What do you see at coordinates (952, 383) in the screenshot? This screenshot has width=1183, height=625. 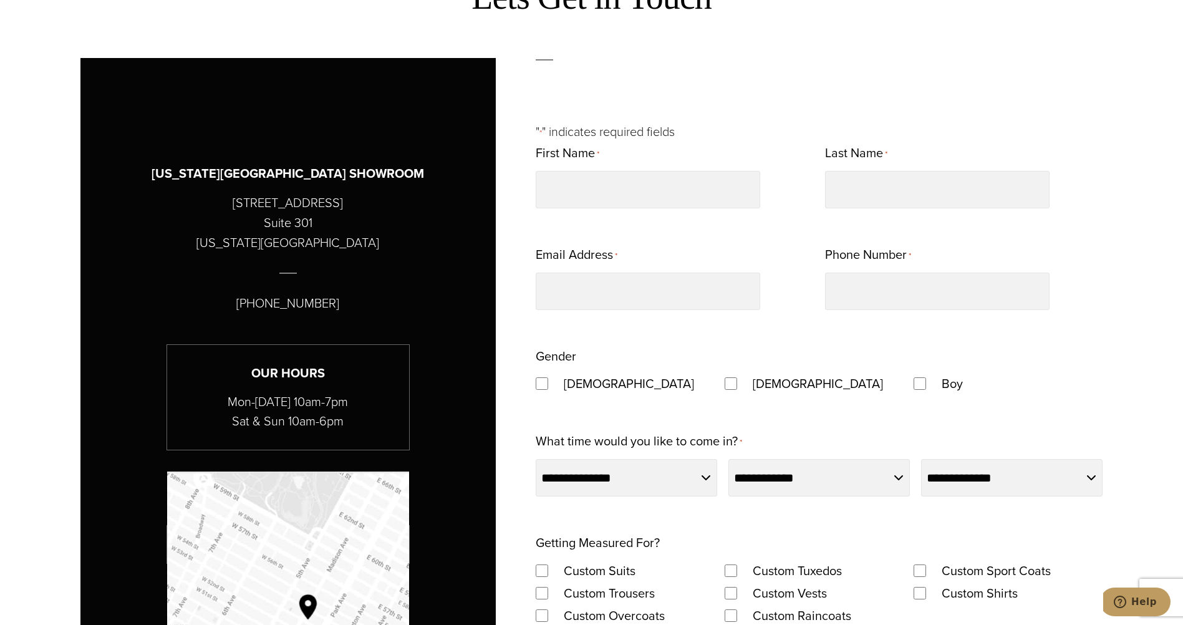 I see `label: Boy` at bounding box center [952, 383].